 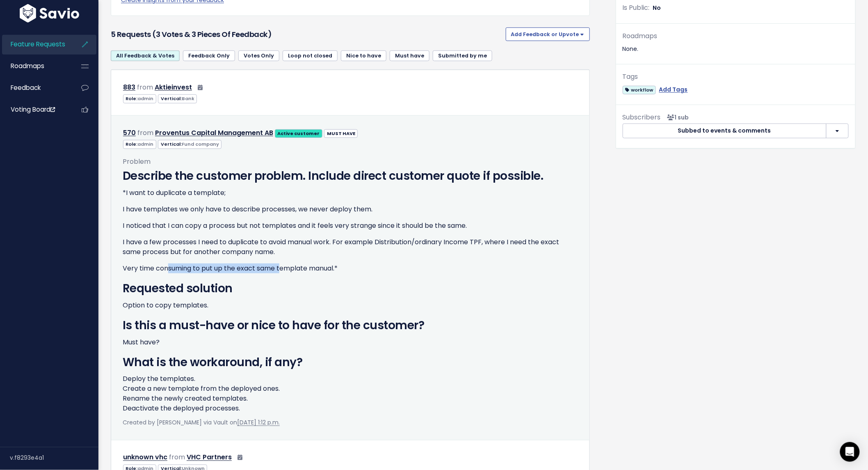 I want to click on span: Feedback, so click(x=25, y=87).